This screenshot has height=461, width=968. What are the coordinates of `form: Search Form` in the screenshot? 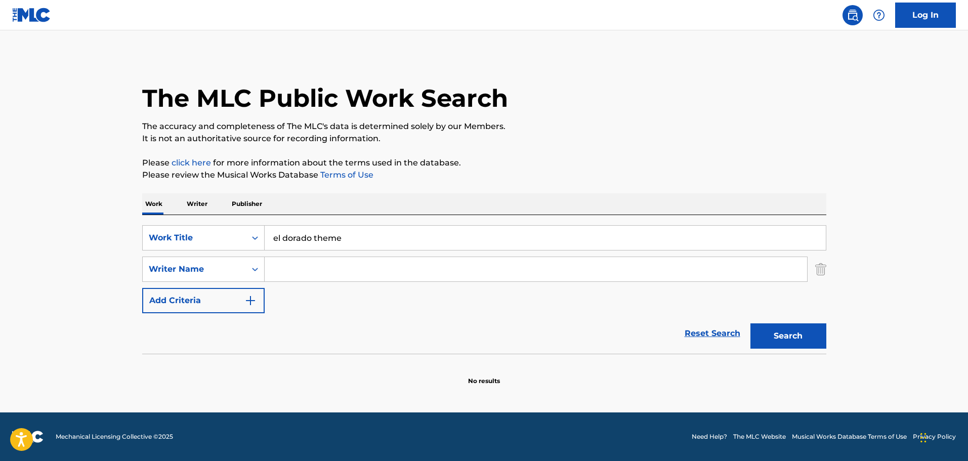 It's located at (484, 289).